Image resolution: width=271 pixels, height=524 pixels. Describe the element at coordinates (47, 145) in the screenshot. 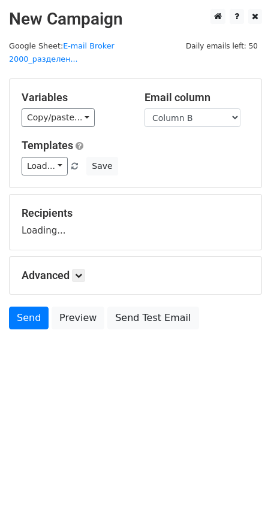

I see `a: Templates` at that location.